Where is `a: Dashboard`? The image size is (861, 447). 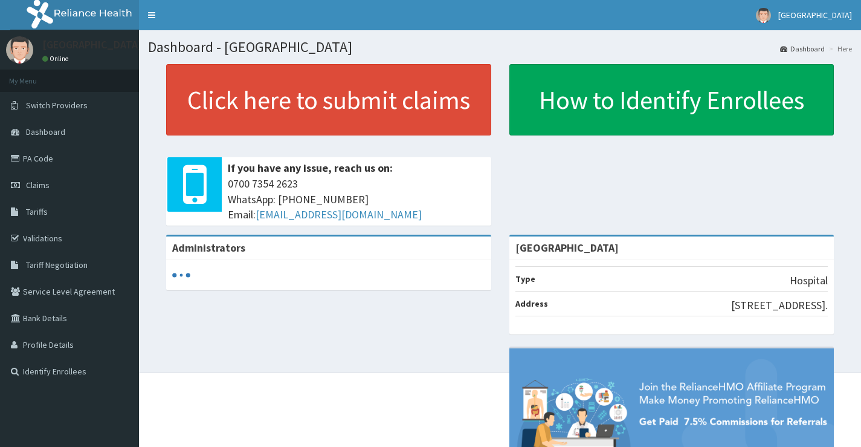 a: Dashboard is located at coordinates (803, 48).